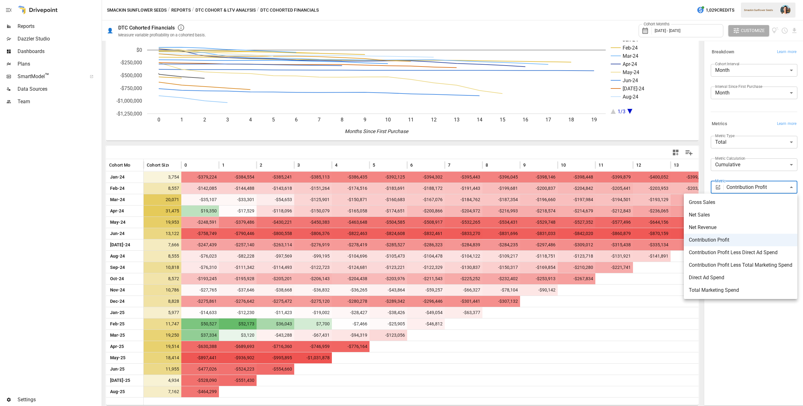 Image resolution: width=803 pixels, height=406 pixels. What do you see at coordinates (740, 290) in the screenshot?
I see `span: Total Marketing Spend` at bounding box center [740, 290].